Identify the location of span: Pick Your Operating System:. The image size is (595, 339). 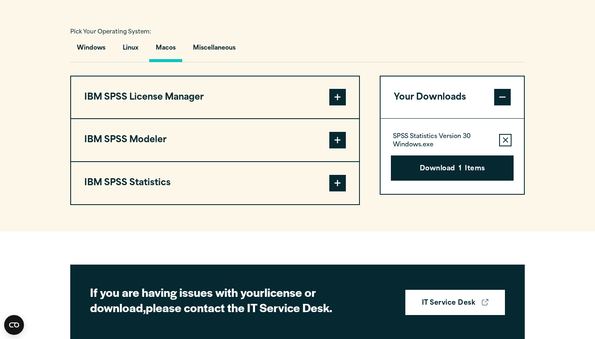
(111, 32).